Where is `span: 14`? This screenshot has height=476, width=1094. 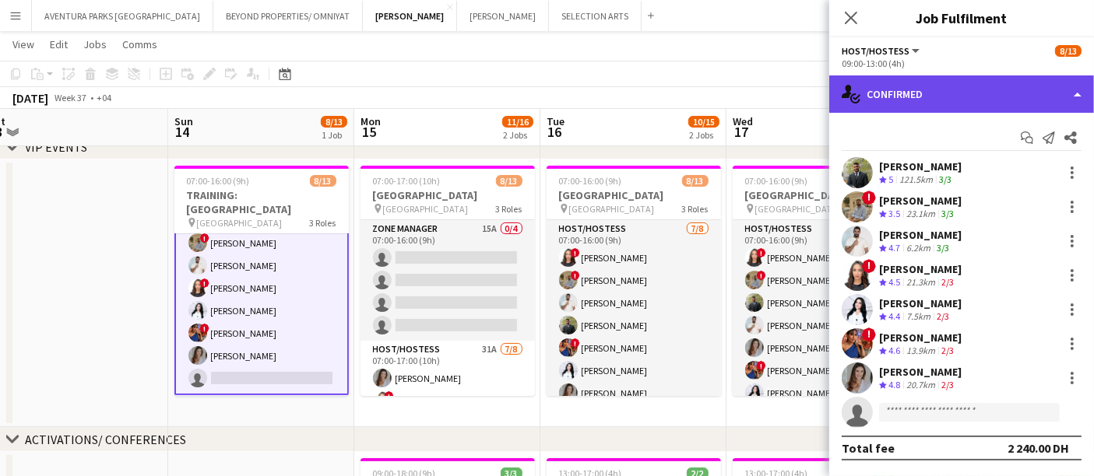 span: 14 is located at coordinates (182, 132).